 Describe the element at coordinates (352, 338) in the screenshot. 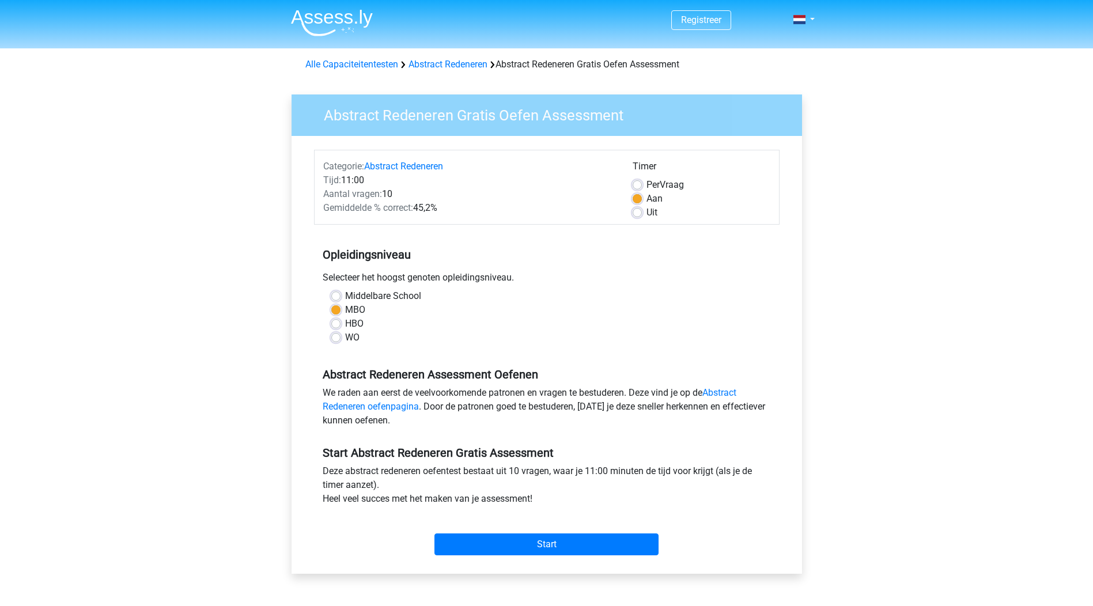

I see `label: WO` at that location.